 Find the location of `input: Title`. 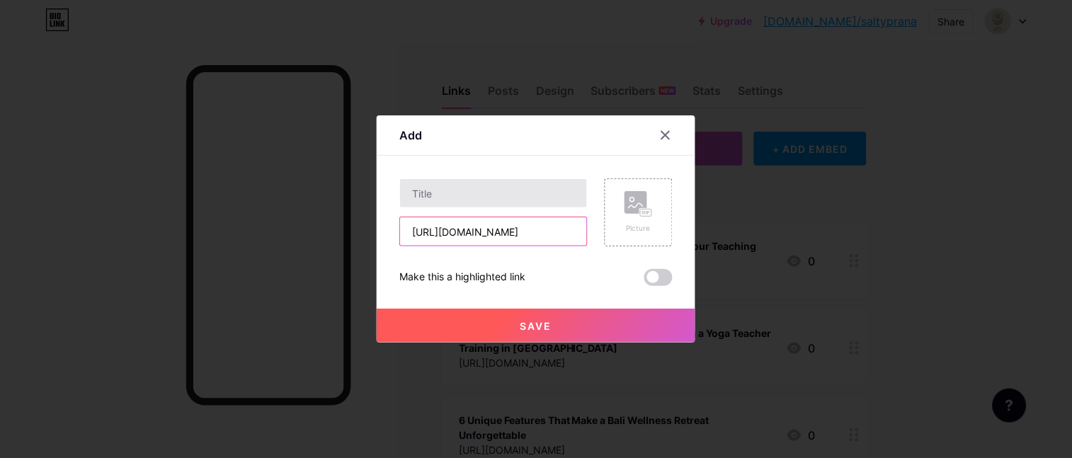

input: Title is located at coordinates (493, 193).